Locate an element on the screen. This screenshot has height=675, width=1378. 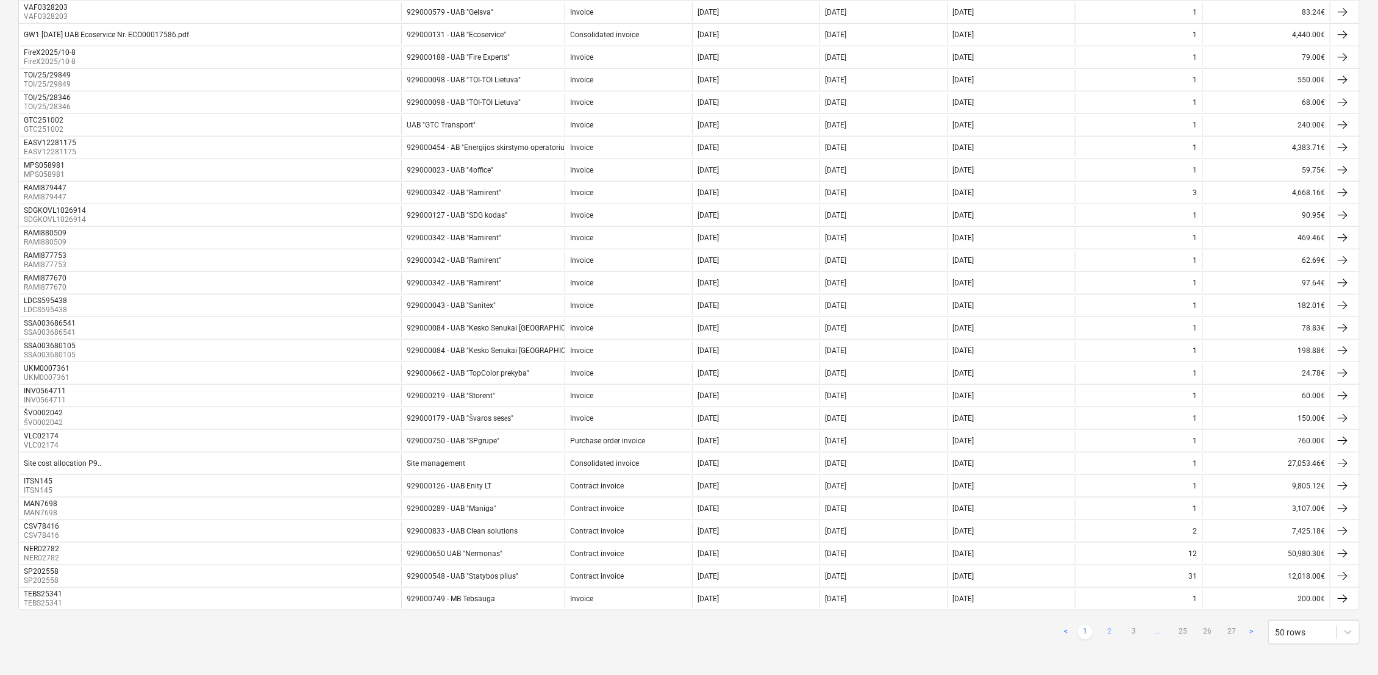
div: NER02782 is located at coordinates (41, 549).